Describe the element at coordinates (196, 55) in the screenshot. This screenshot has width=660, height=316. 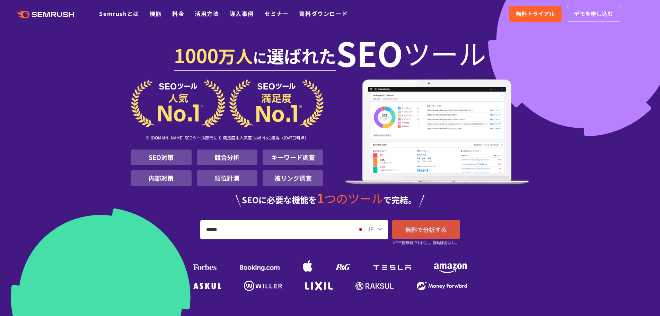
I see `span: 1000` at that location.